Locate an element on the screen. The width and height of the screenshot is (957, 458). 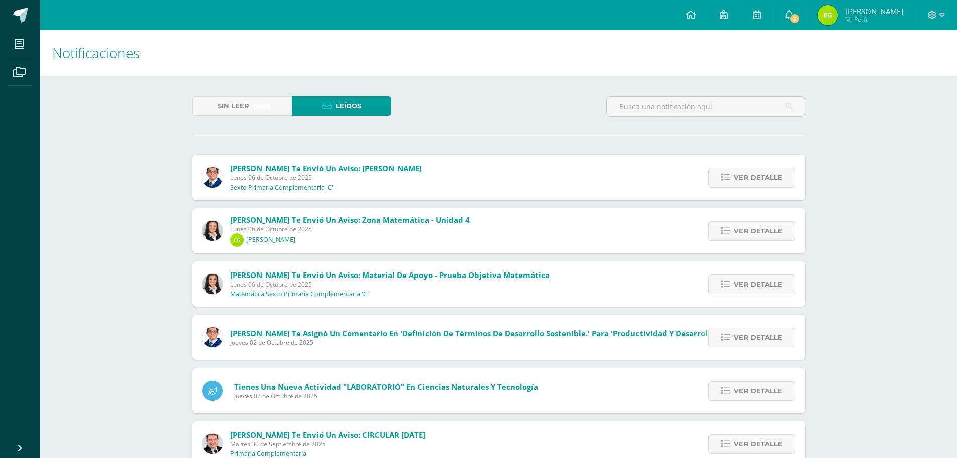
span: Sin leer is located at coordinates (233, 106).